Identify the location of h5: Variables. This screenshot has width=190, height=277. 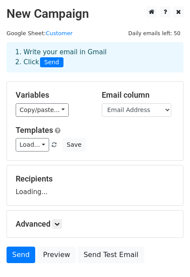
(52, 95).